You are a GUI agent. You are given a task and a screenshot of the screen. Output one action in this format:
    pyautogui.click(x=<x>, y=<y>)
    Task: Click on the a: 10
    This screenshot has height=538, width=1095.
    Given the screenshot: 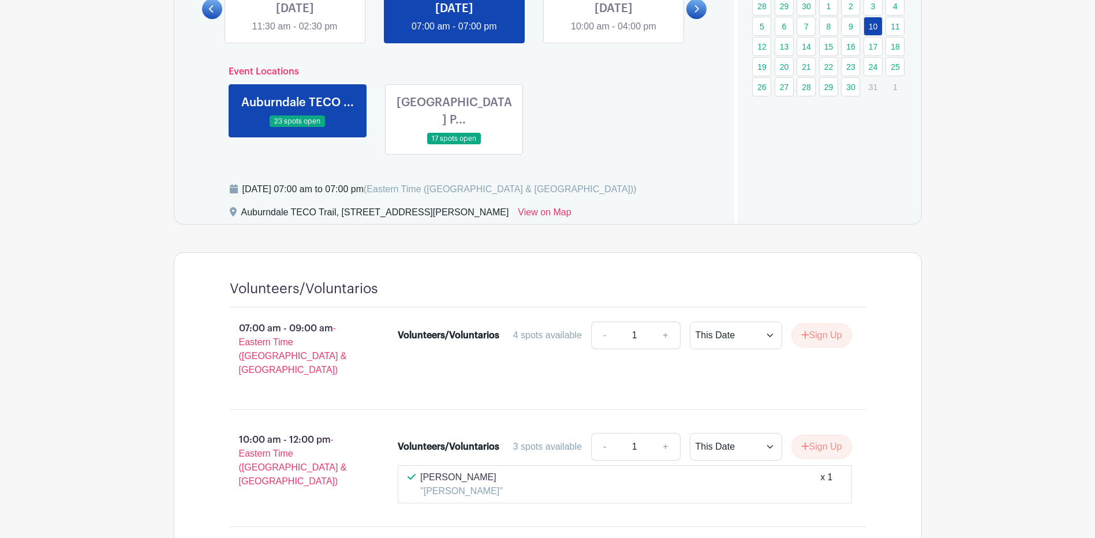 What is the action you would take?
    pyautogui.click(x=873, y=26)
    